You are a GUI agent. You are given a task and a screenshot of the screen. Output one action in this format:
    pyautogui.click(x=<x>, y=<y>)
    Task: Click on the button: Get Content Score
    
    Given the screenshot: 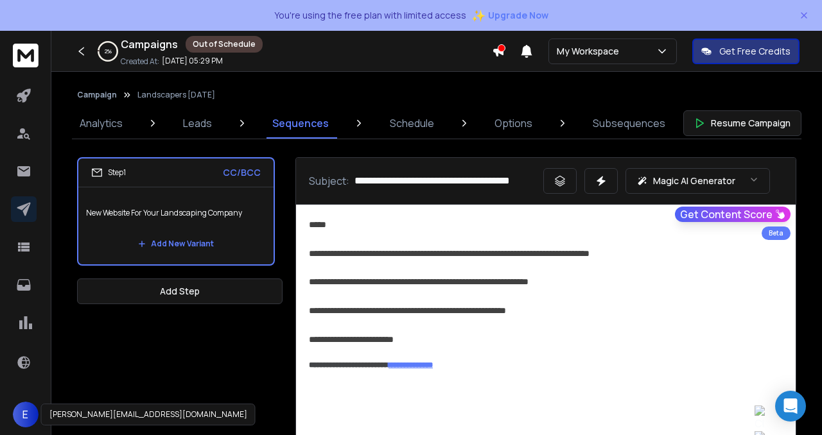 What is the action you would take?
    pyautogui.click(x=733, y=215)
    